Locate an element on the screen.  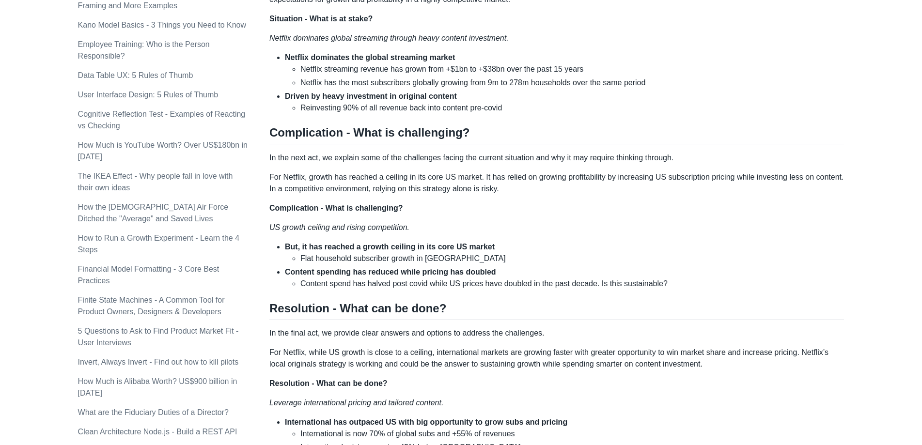
li: Reinvesting 90% of all revenue back into content pre-covid is located at coordinates (572, 108).